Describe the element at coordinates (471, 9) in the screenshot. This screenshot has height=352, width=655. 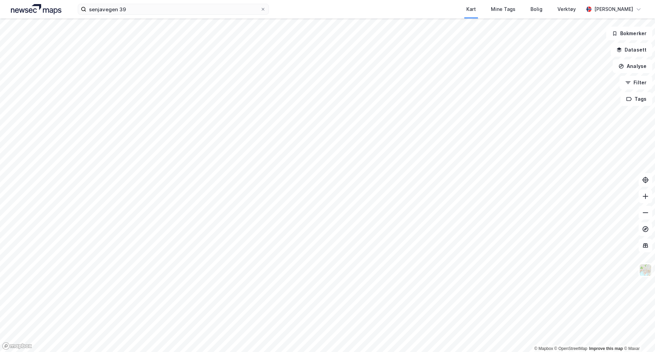
I see `div: Kart` at that location.